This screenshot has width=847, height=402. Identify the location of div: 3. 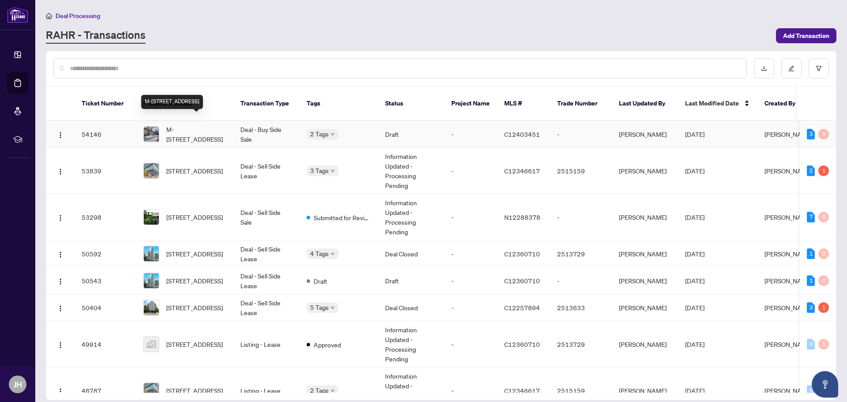
(811, 134).